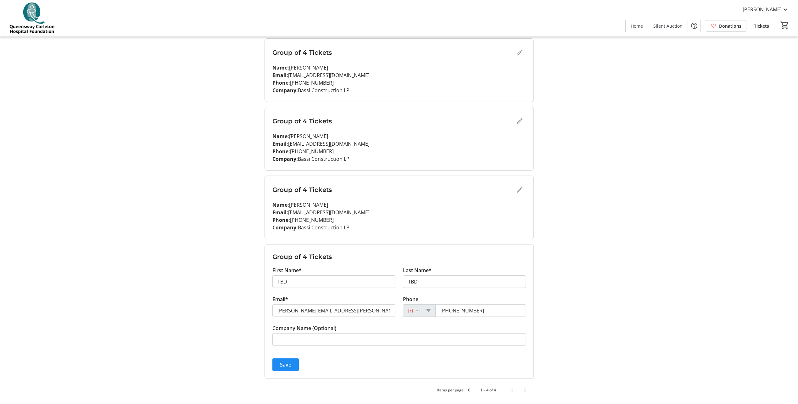  Describe the element at coordinates (488, 390) in the screenshot. I see `div: 1 – 4 of 4` at that location.